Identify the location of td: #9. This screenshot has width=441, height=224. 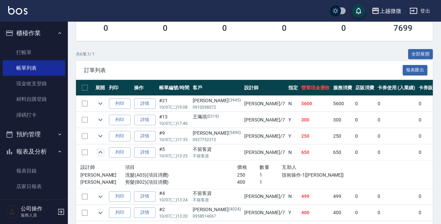
(174, 136).